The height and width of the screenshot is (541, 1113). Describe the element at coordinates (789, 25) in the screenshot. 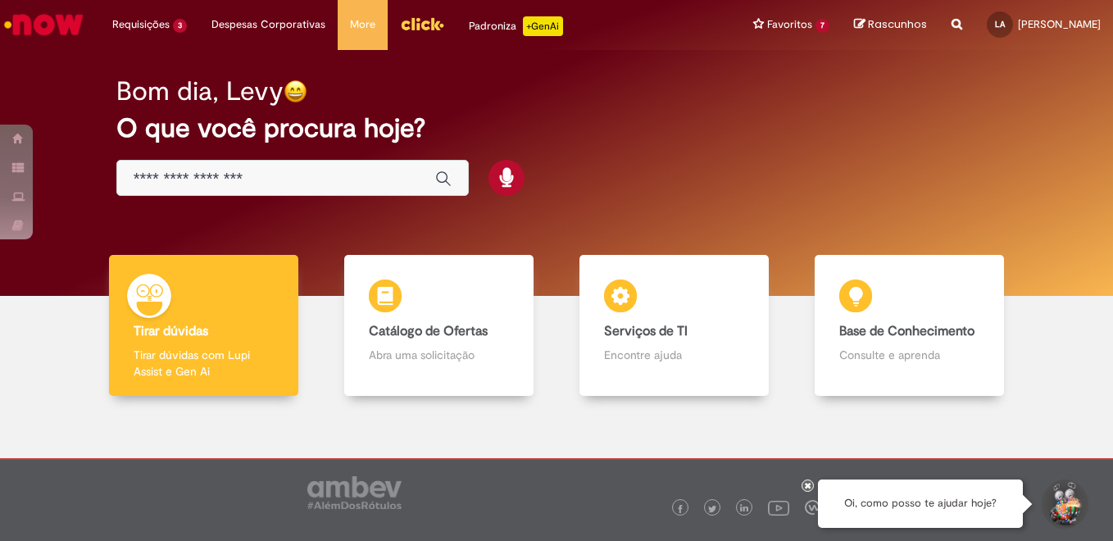

I see `span: Favoritos` at that location.